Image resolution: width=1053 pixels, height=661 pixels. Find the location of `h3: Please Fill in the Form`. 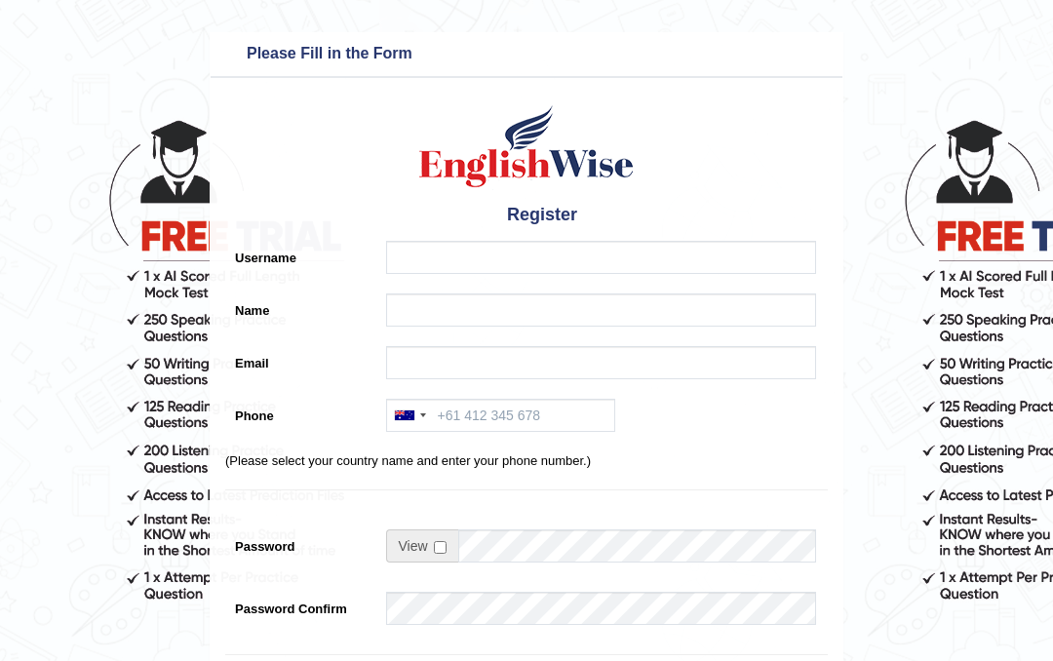

h3: Please Fill in the Form is located at coordinates (526, 55).